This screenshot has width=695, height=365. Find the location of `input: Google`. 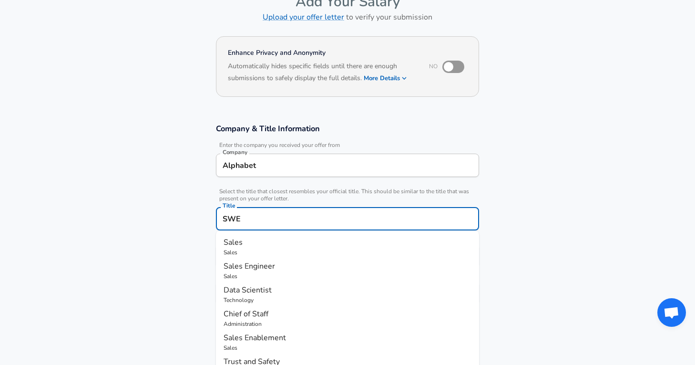

input: Google is located at coordinates (348, 165).